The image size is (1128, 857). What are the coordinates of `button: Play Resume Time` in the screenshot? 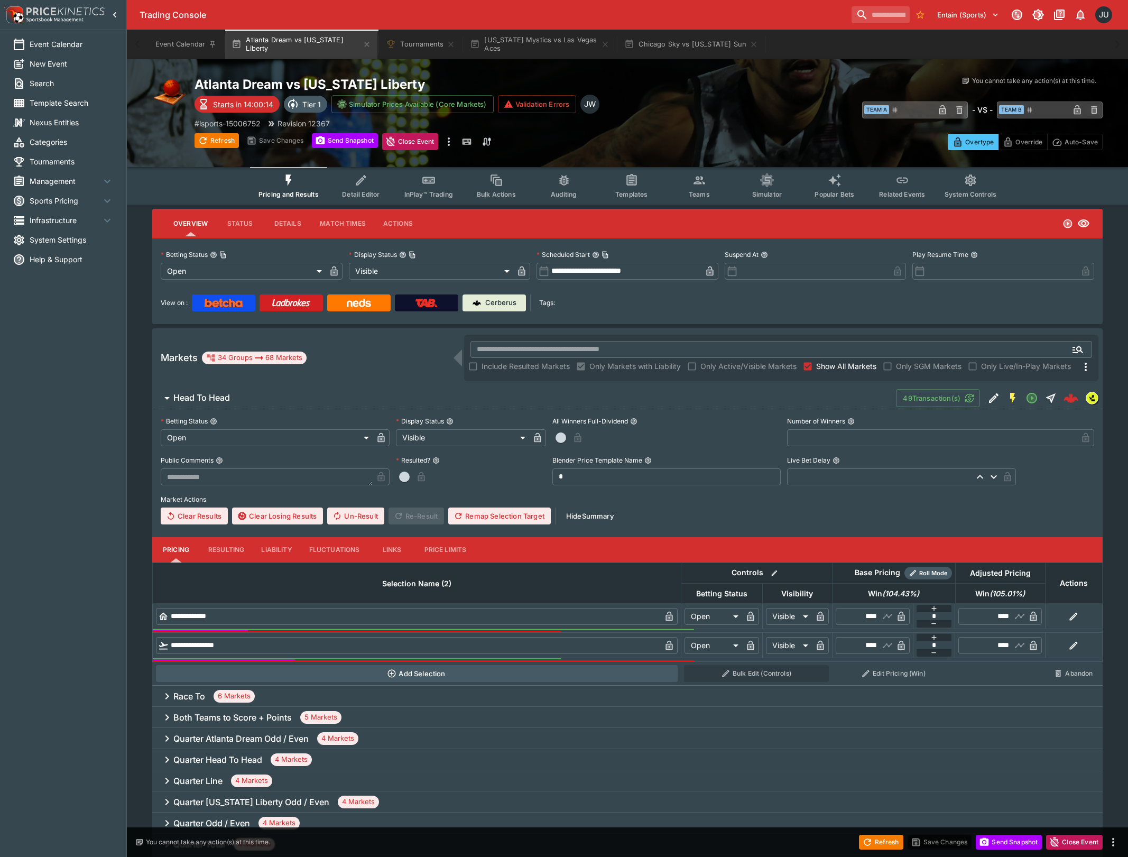 It's located at (974, 255).